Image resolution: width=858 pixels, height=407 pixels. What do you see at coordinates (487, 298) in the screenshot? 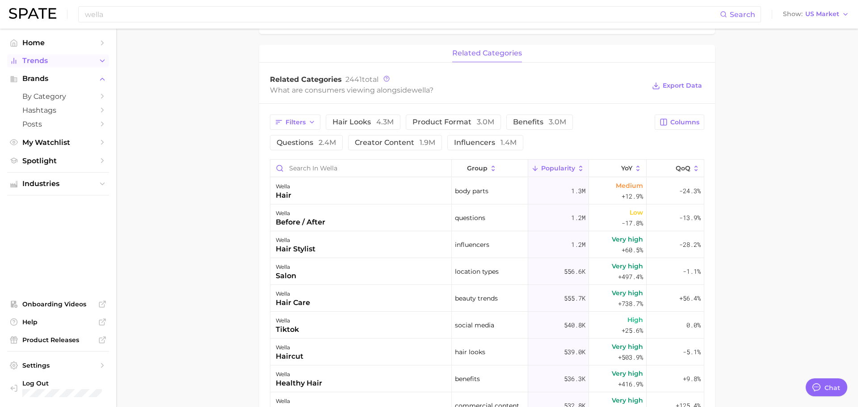
I see `button: wellahair carebeauty trends555.7kVery high+738.7%+56.4%` at bounding box center [487, 298].